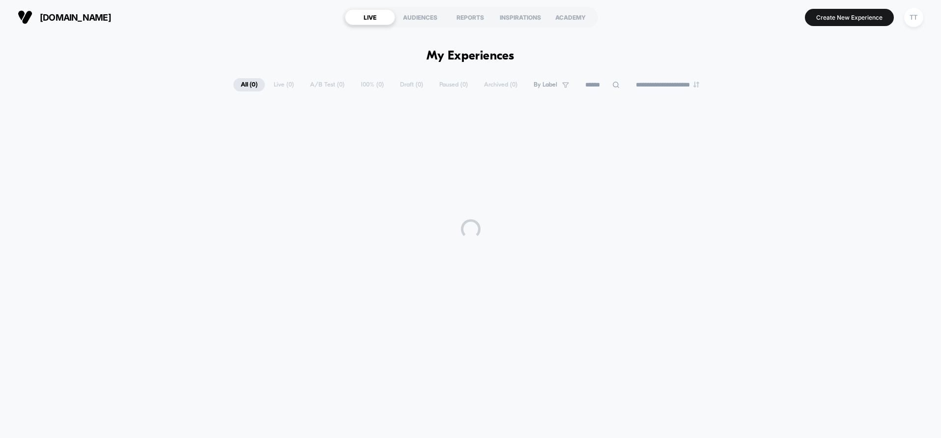 The width and height of the screenshot is (941, 438). I want to click on h1: My Experiences, so click(470, 56).